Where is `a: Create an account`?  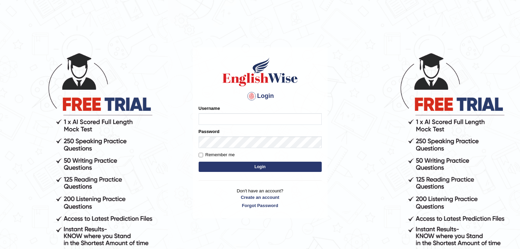 a: Create an account is located at coordinates (260, 198).